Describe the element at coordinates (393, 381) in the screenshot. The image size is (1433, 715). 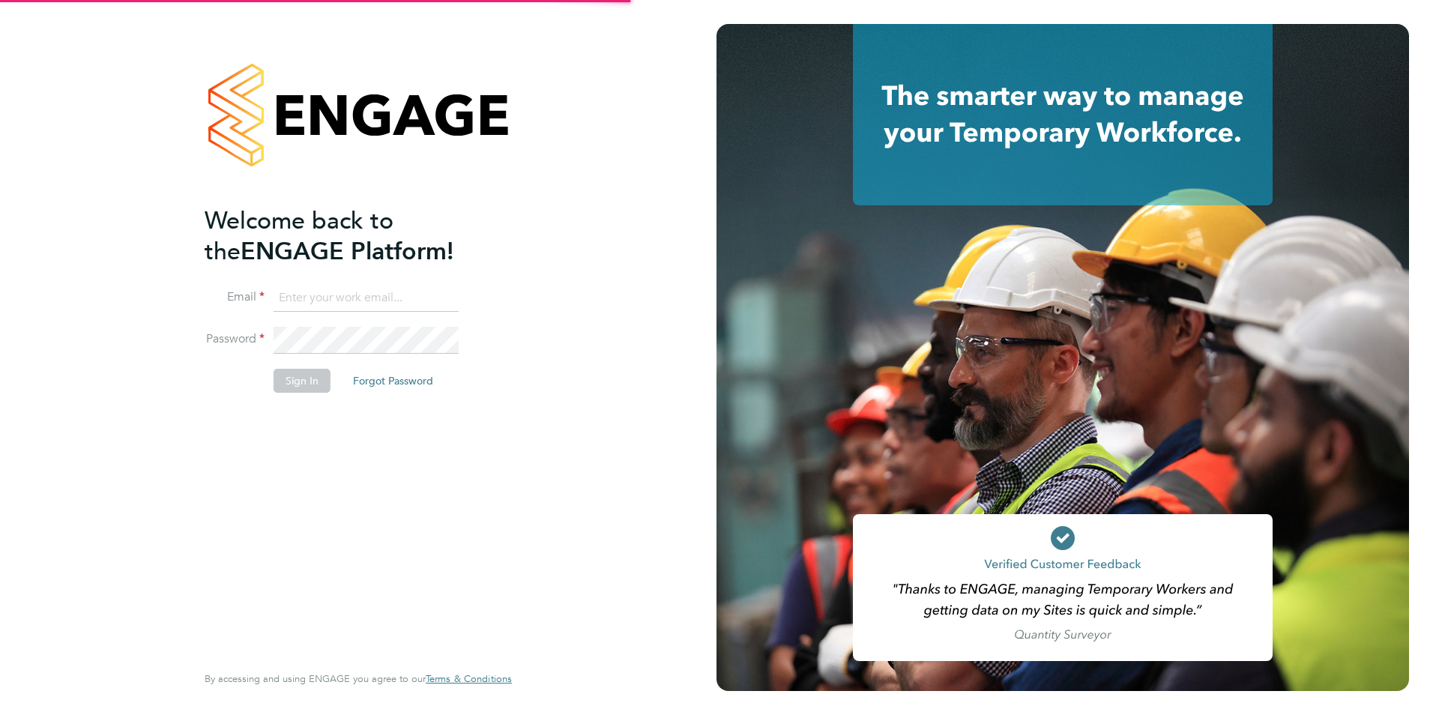
I see `button: Forgot Password` at that location.